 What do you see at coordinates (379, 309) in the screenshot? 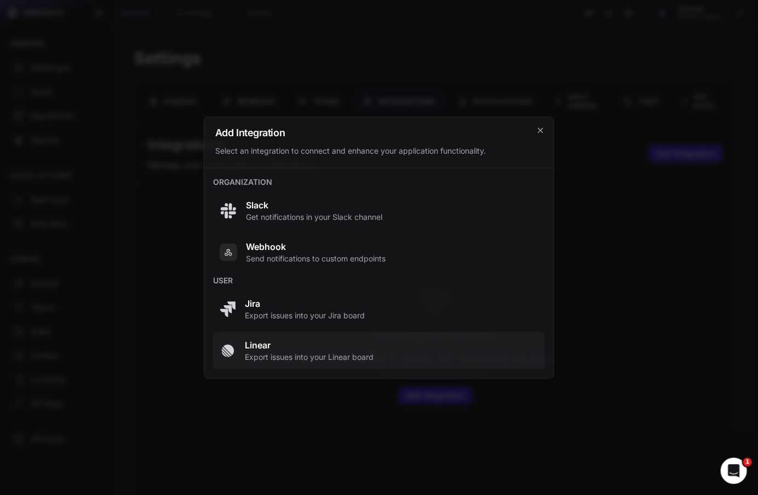
I see `a: Jira Export issues into your Jira board` at bounding box center [379, 309].